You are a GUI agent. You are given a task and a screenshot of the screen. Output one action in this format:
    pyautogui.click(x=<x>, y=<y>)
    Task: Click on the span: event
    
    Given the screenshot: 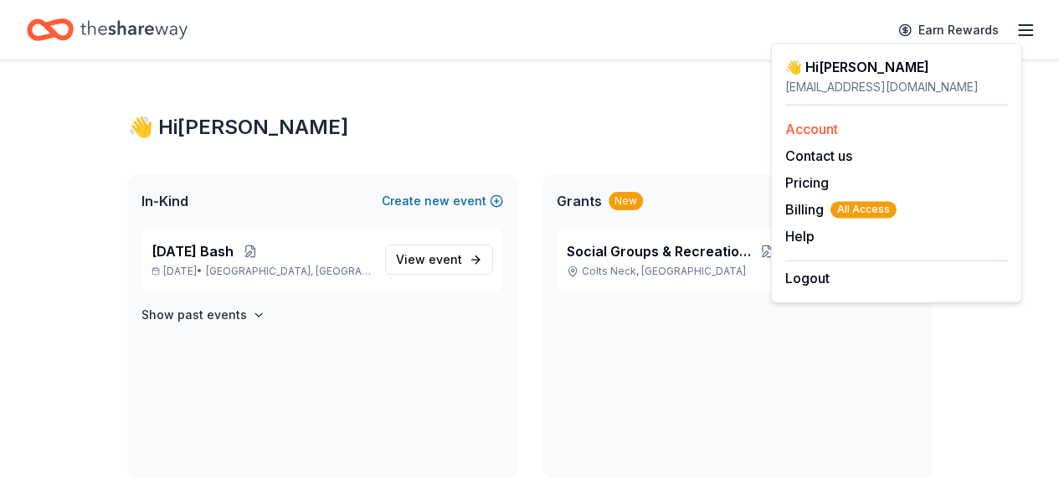 What is the action you would take?
    pyautogui.click(x=445, y=259)
    